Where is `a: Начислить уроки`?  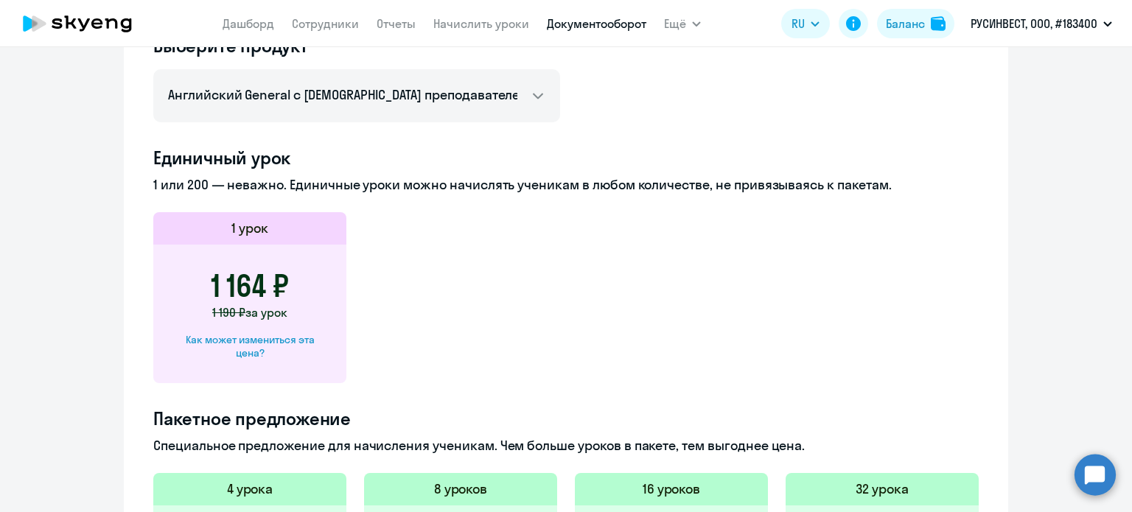
a: Начислить уроки is located at coordinates (481, 24).